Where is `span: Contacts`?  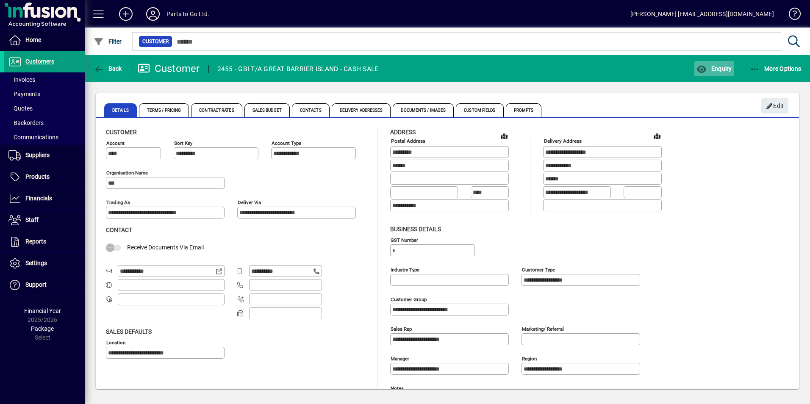 span: Contacts is located at coordinates (311, 110).